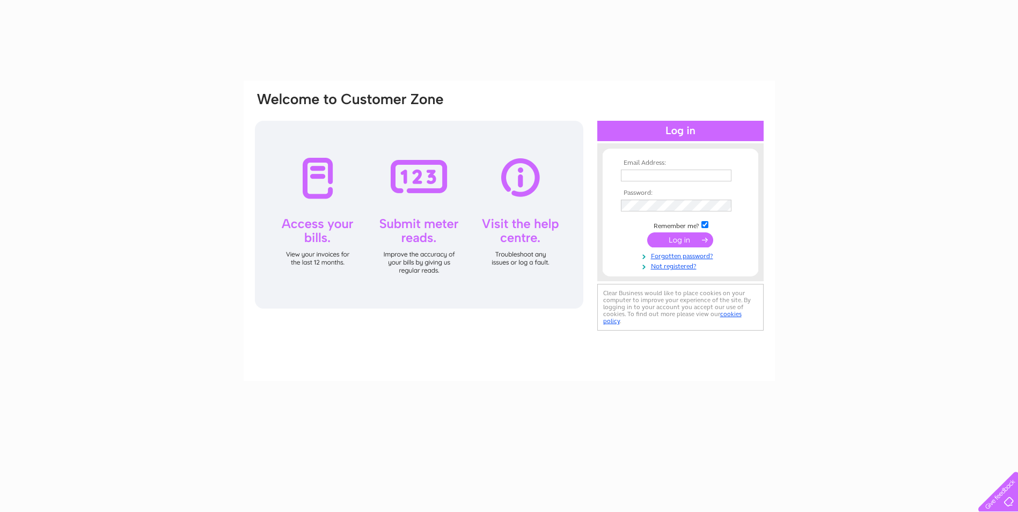 This screenshot has width=1018, height=512. I want to click on a: Not registered?, so click(682, 265).